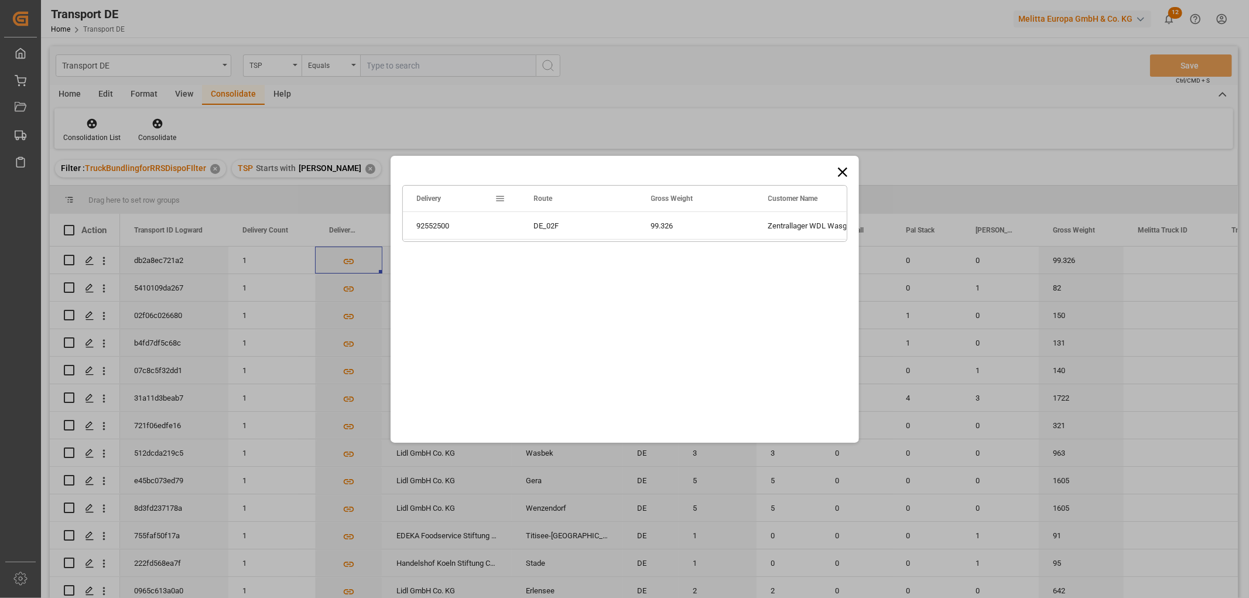  Describe the element at coordinates (461, 225) in the screenshot. I see `div: 92552500` at that location.